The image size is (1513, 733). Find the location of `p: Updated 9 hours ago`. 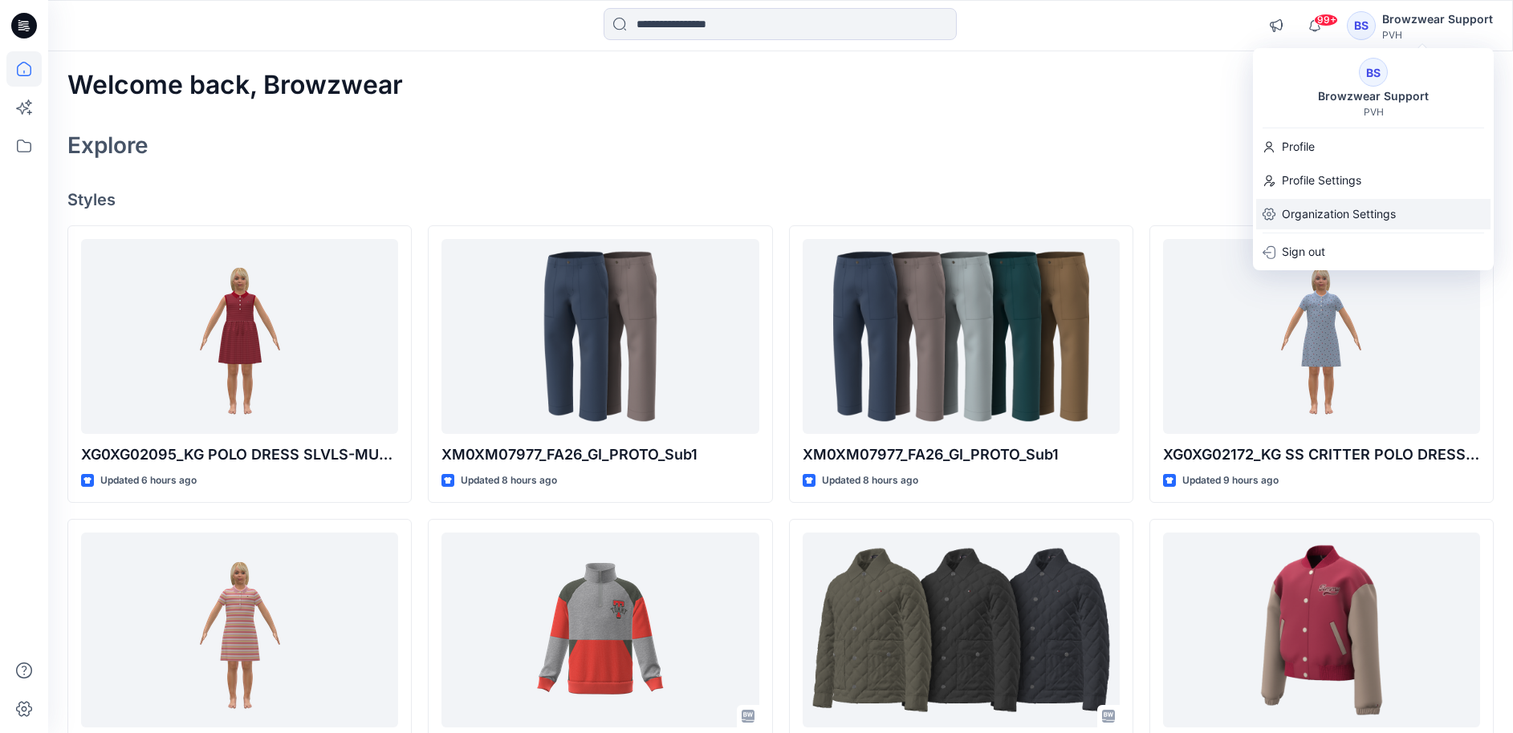

p: Updated 9 hours ago is located at coordinates (1230, 481).